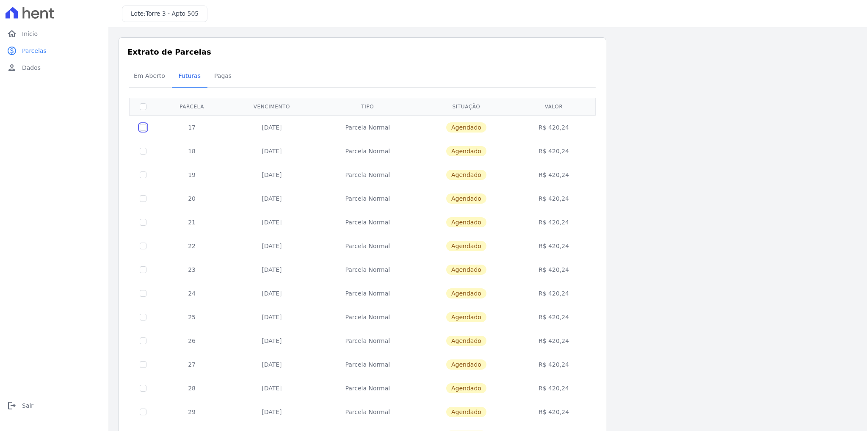 The height and width of the screenshot is (431, 867). Describe the element at coordinates (30, 34) in the screenshot. I see `span: Início` at that location.